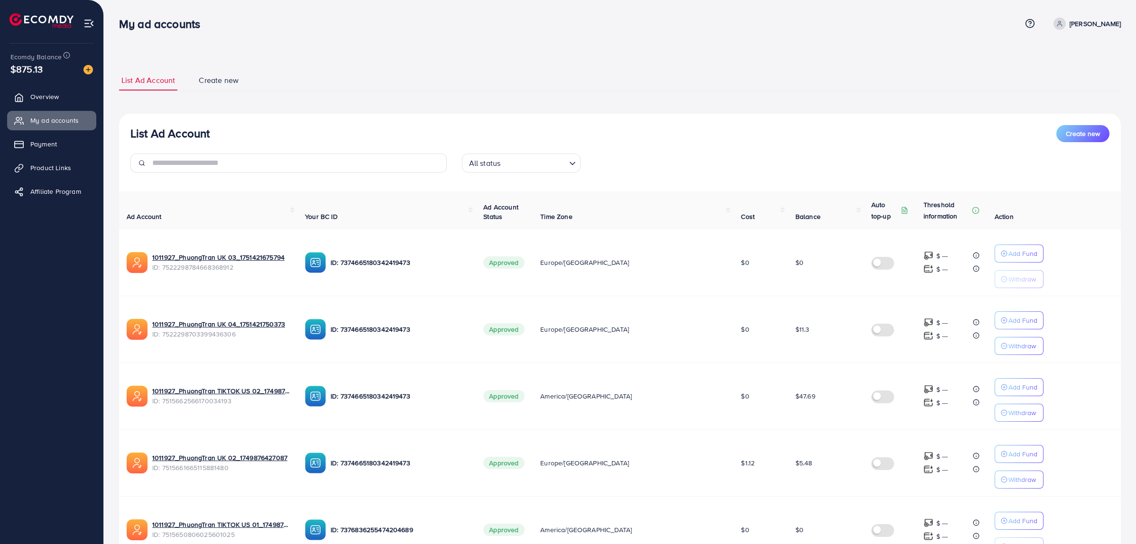 This screenshot has width=1136, height=544. Describe the element at coordinates (221, 535) in the screenshot. I see `span: ID: 7515650806025601025` at that location.